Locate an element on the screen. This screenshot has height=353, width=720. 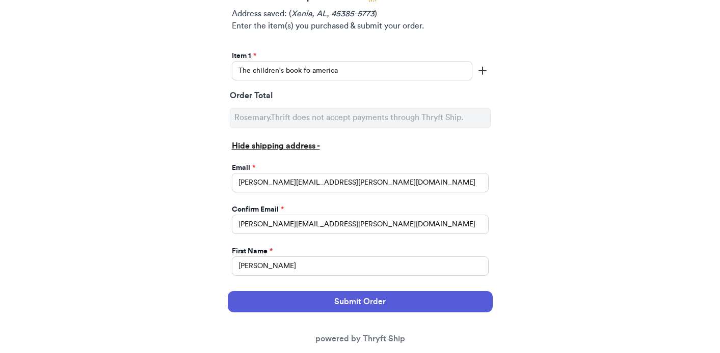
label: Email is located at coordinates (243, 168).